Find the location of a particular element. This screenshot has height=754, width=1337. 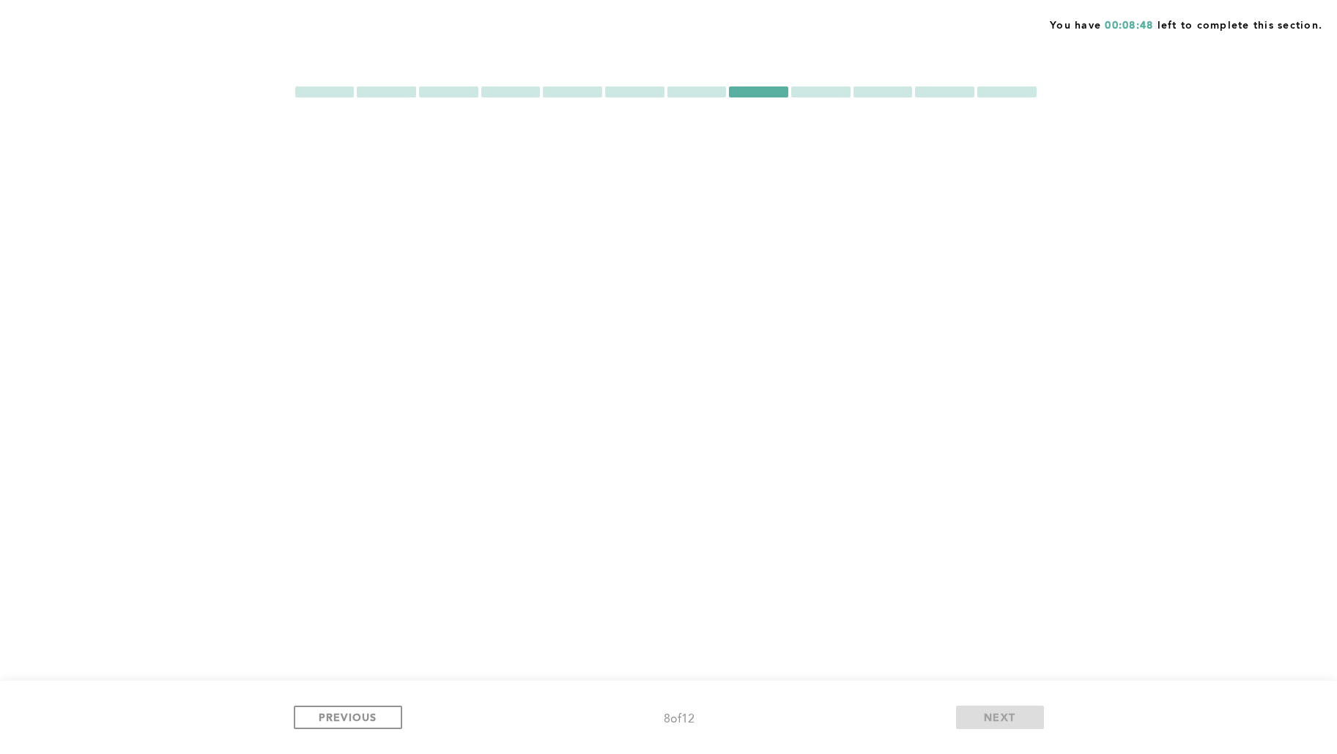

span: NEXT is located at coordinates (1000, 717).